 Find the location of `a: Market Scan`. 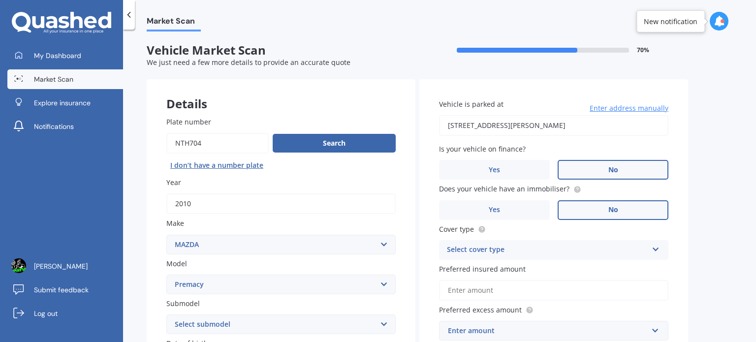

a: Market Scan is located at coordinates (65, 79).